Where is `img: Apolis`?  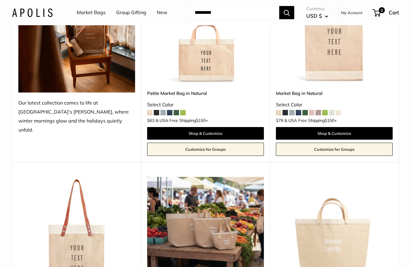 img: Apolis is located at coordinates (32, 12).